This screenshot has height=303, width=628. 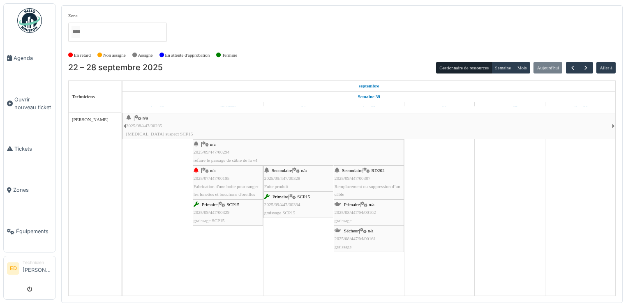 What do you see at coordinates (114, 55) in the screenshot?
I see `label: Non assigné` at bounding box center [114, 55].